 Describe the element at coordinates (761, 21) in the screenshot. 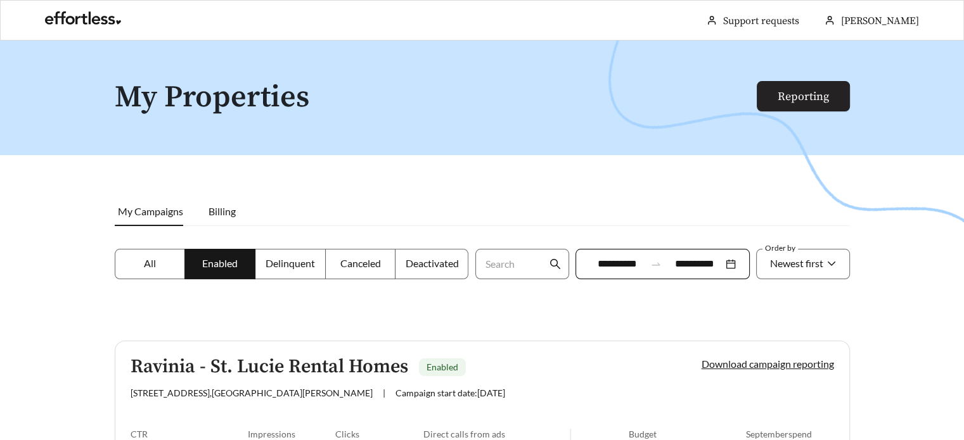

I see `a: Support requests` at that location.